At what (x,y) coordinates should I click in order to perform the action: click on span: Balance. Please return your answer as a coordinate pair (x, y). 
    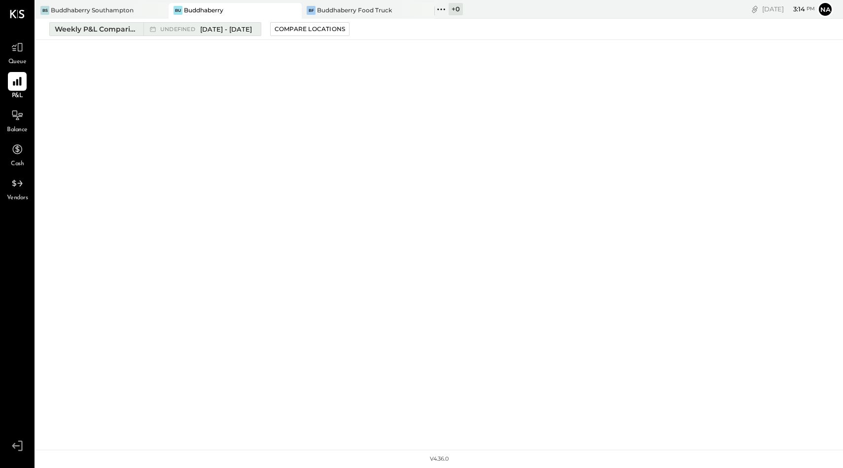
    Looking at the image, I should click on (17, 130).